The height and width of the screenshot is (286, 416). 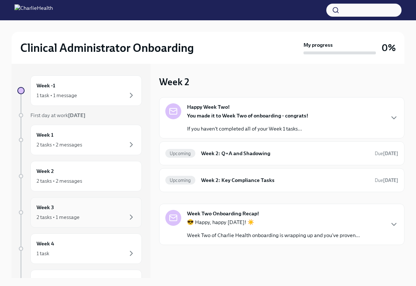 What do you see at coordinates (58, 217) in the screenshot?
I see `div: 2 tasks • 1 message` at bounding box center [58, 217].